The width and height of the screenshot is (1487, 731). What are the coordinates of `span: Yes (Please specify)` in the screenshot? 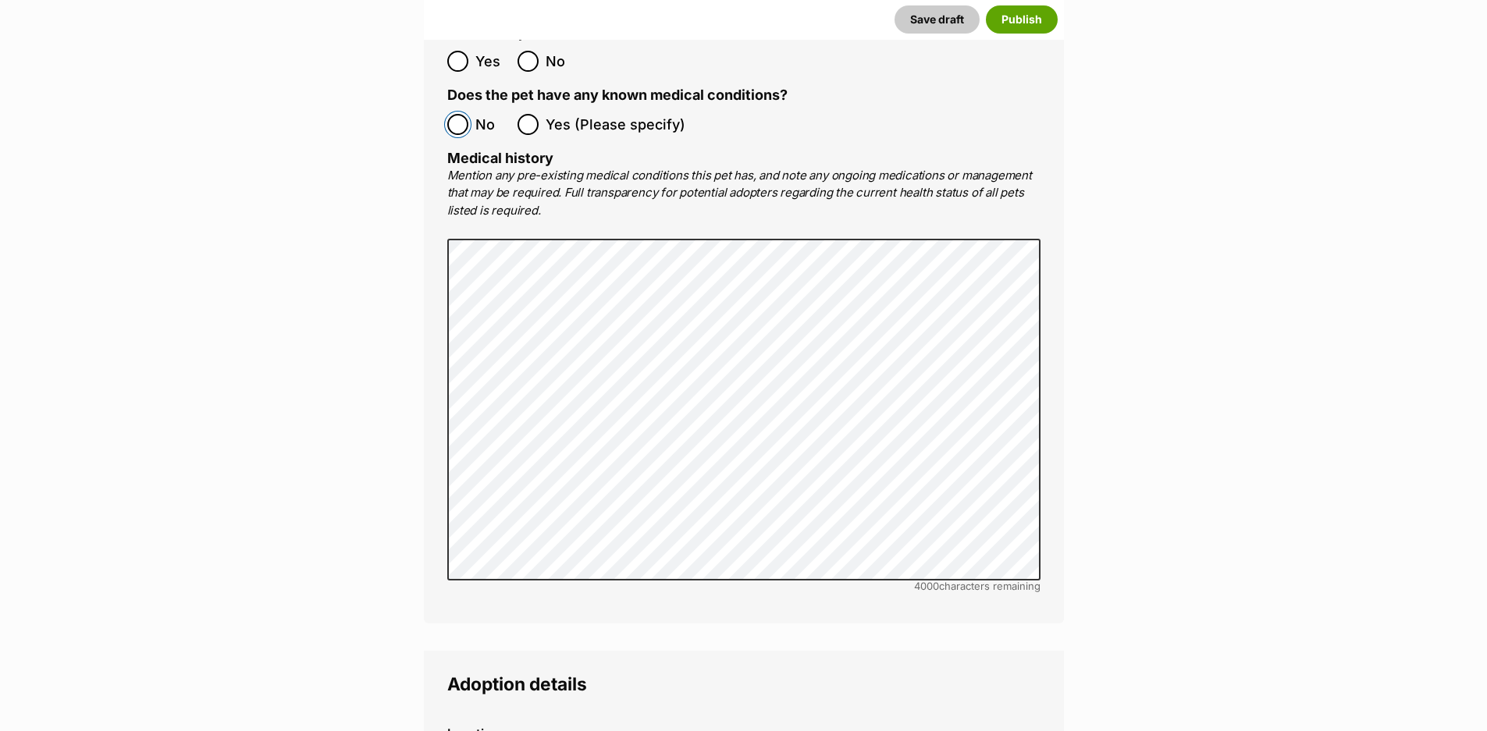 It's located at (615, 124).